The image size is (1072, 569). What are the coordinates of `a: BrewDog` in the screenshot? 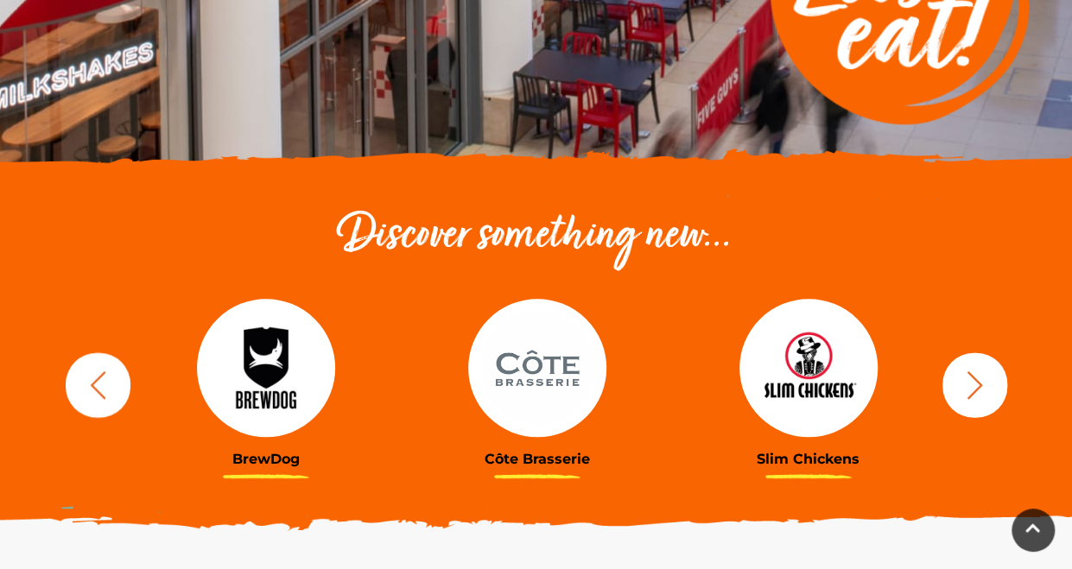 It's located at (266, 383).